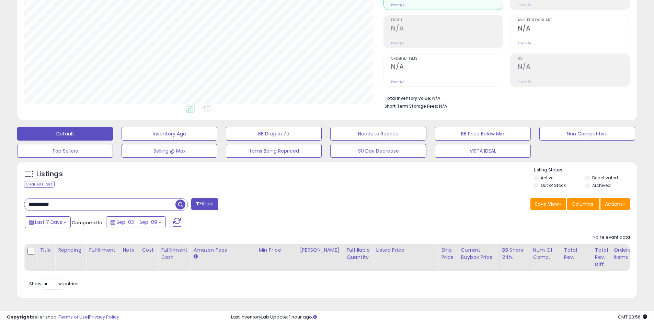 The height and width of the screenshot is (324, 654). What do you see at coordinates (548, 204) in the screenshot?
I see `button: Save View` at bounding box center [548, 204].